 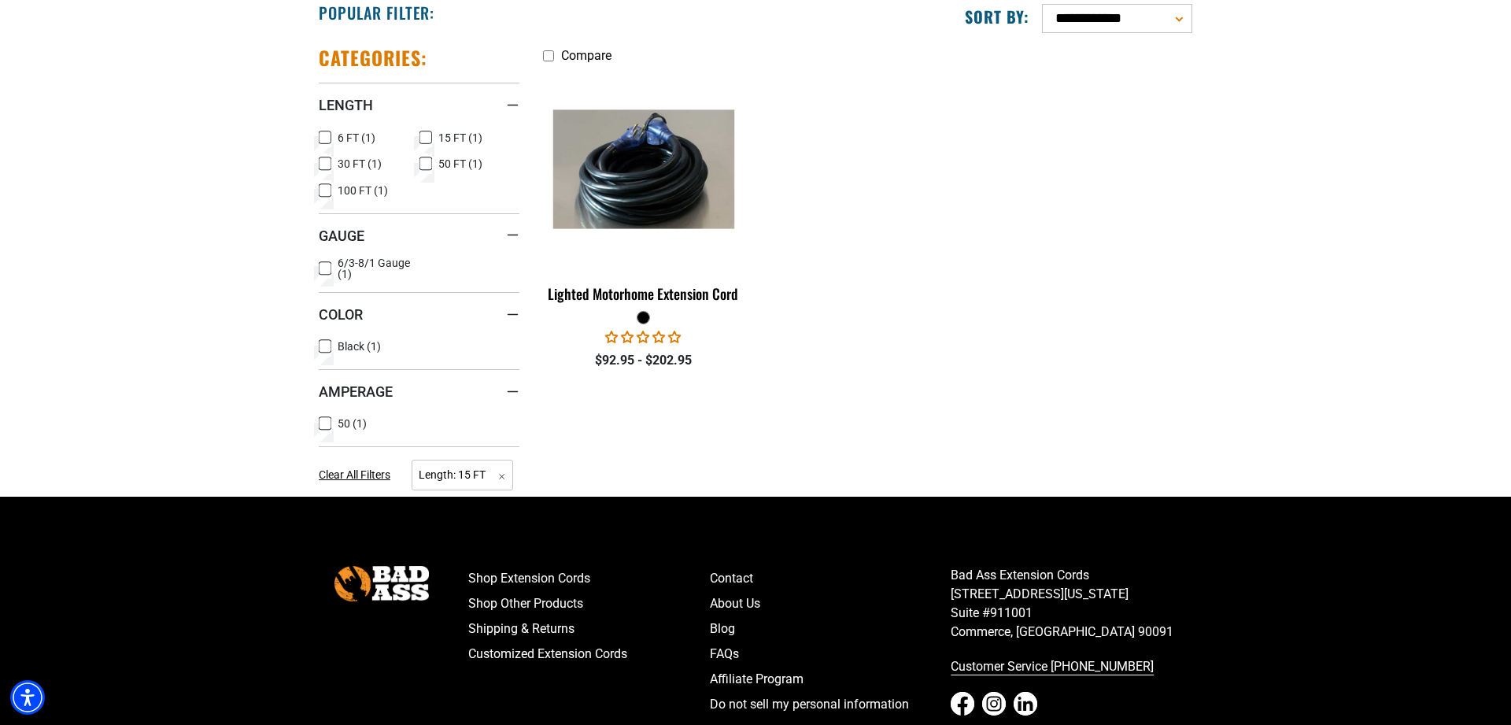 I want to click on span: 50 FT (1), so click(x=461, y=164).